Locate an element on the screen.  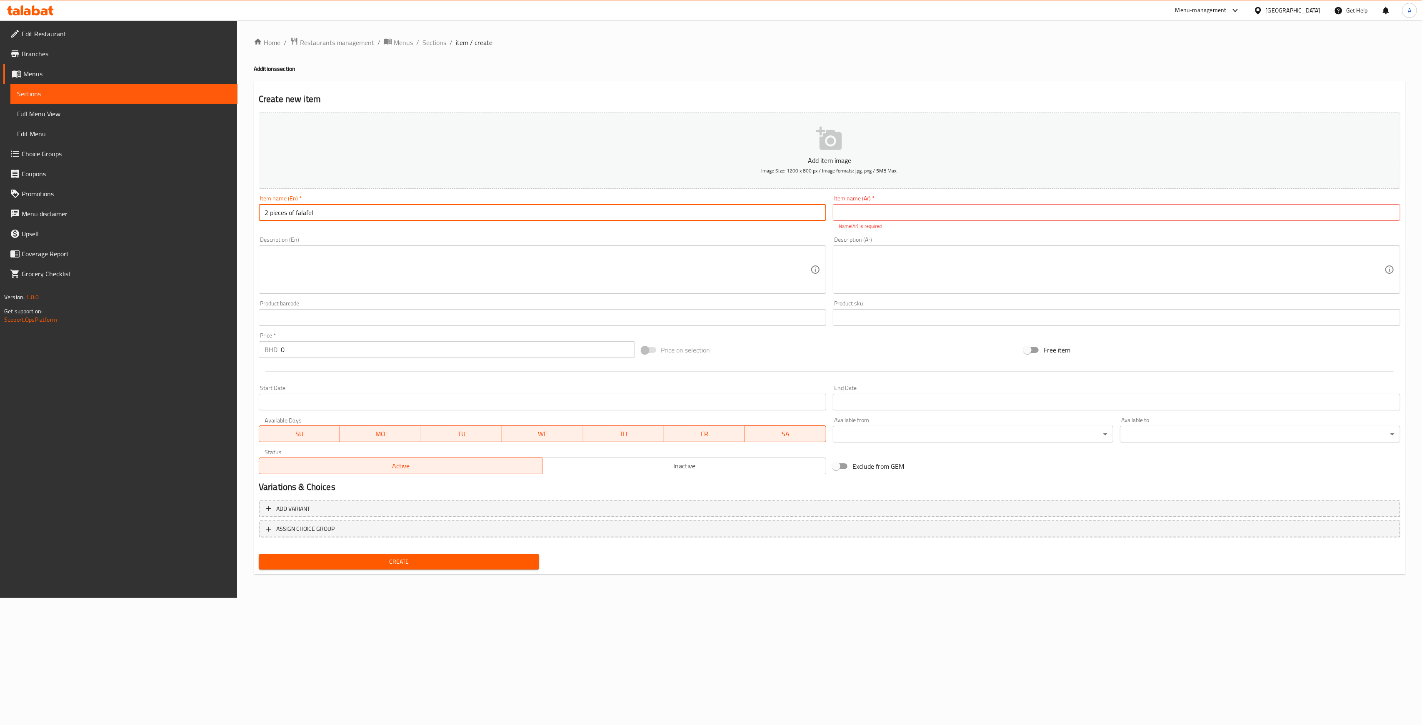
span: SA is located at coordinates (786, 434).